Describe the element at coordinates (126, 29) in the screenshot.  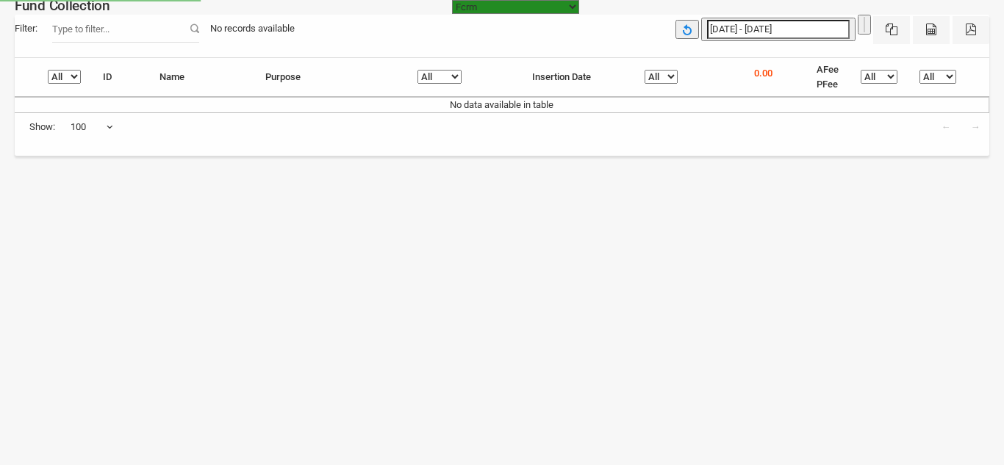
I see `input: Filter:` at that location.